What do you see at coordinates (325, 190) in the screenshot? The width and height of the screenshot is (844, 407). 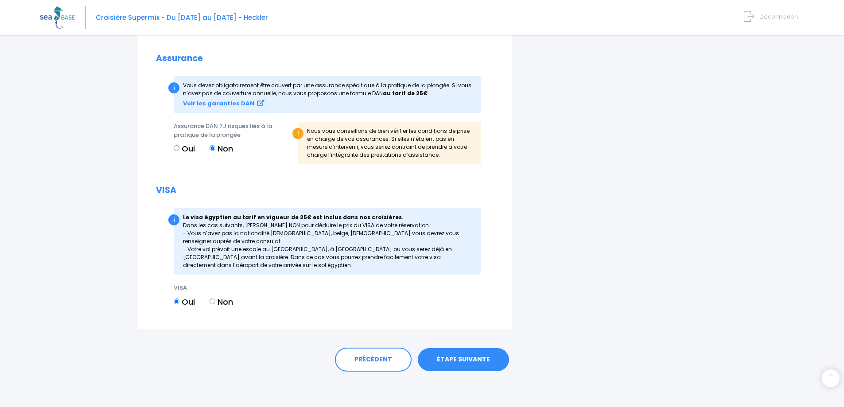 I see `h2: VISA` at bounding box center [325, 190].